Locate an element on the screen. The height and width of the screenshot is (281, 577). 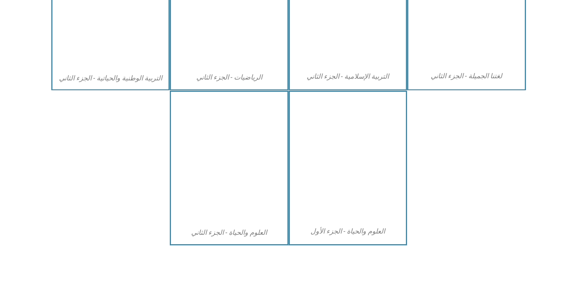
figcaption: التربية الوطنية والحياتية - الجزء الثاني is located at coordinates (111, 78).